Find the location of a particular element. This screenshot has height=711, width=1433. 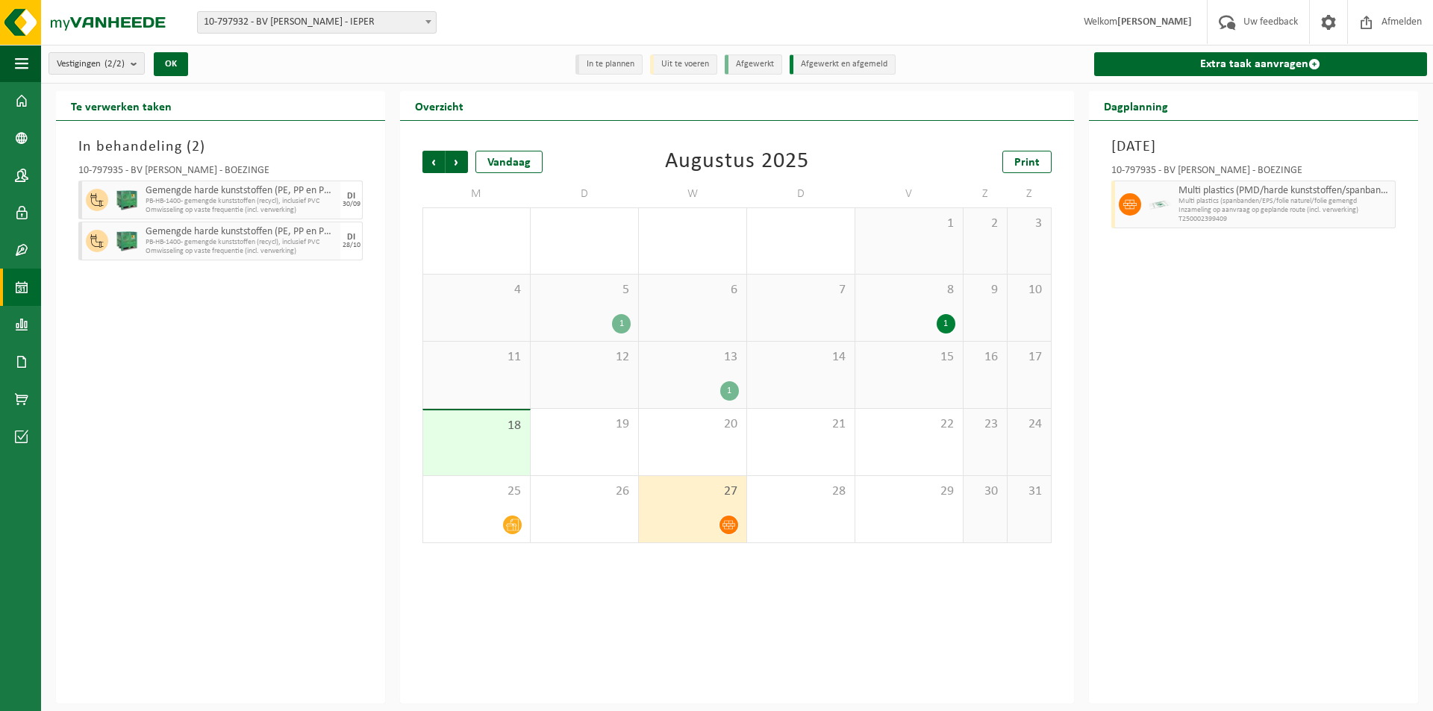

div: Augustus 2025 is located at coordinates (737, 162).